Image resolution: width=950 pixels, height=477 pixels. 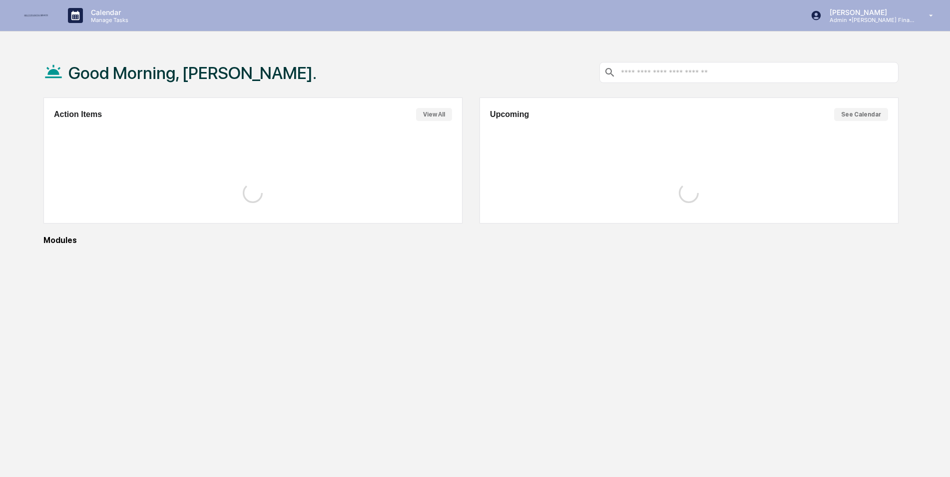 I want to click on a: See Calendar, so click(x=861, y=114).